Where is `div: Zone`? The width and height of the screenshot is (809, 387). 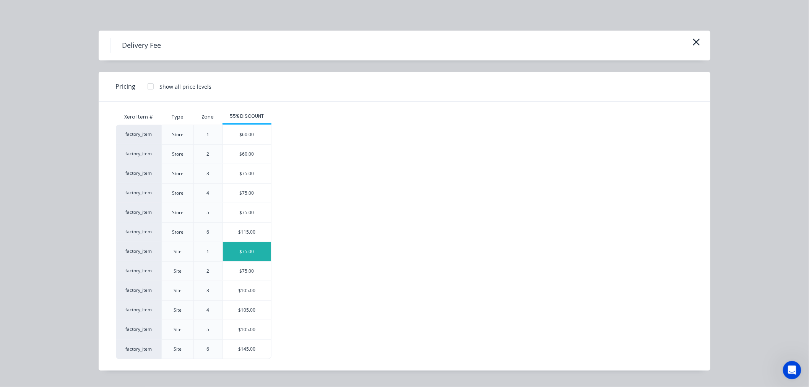
div: Zone is located at coordinates (208, 117).